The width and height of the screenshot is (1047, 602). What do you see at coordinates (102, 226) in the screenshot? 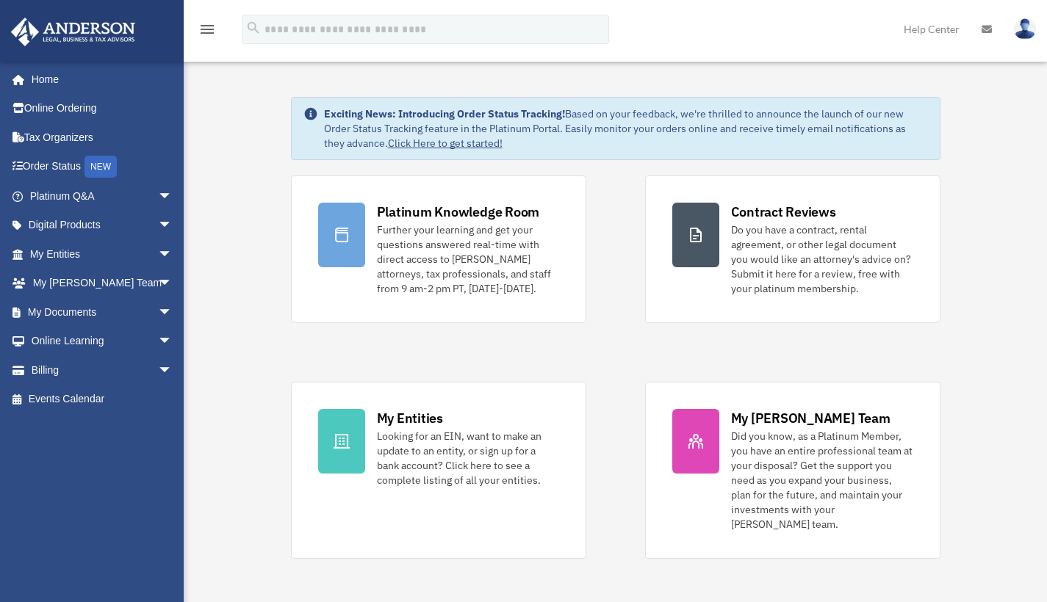
I see `a: Digital Productsarrow_drop_down` at bounding box center [102, 226].